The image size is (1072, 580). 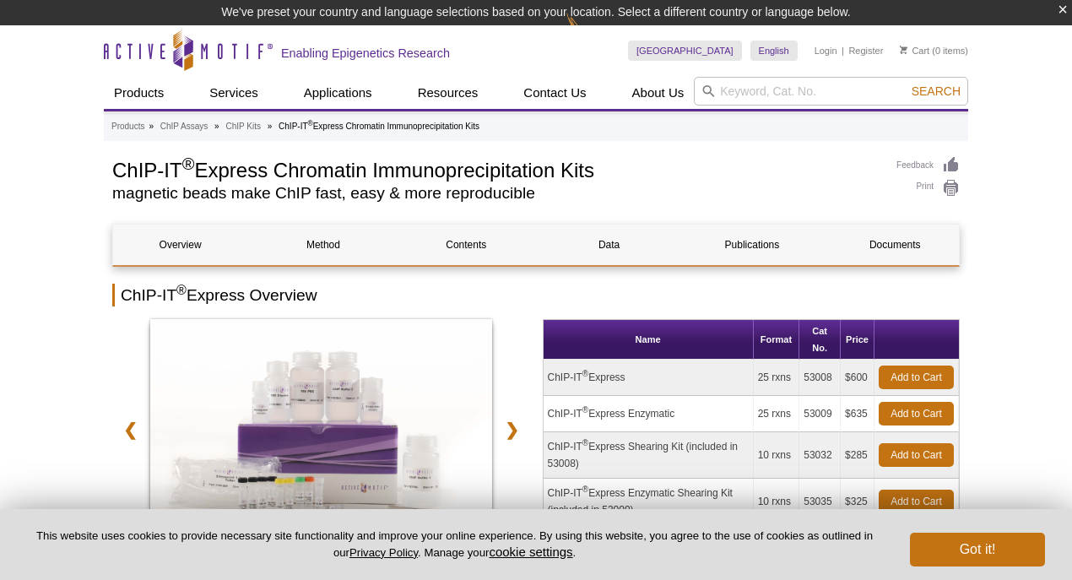 I want to click on h1: ChIP-IT Express Chromatin Immunoprecipitation Kits, so click(x=495, y=169).